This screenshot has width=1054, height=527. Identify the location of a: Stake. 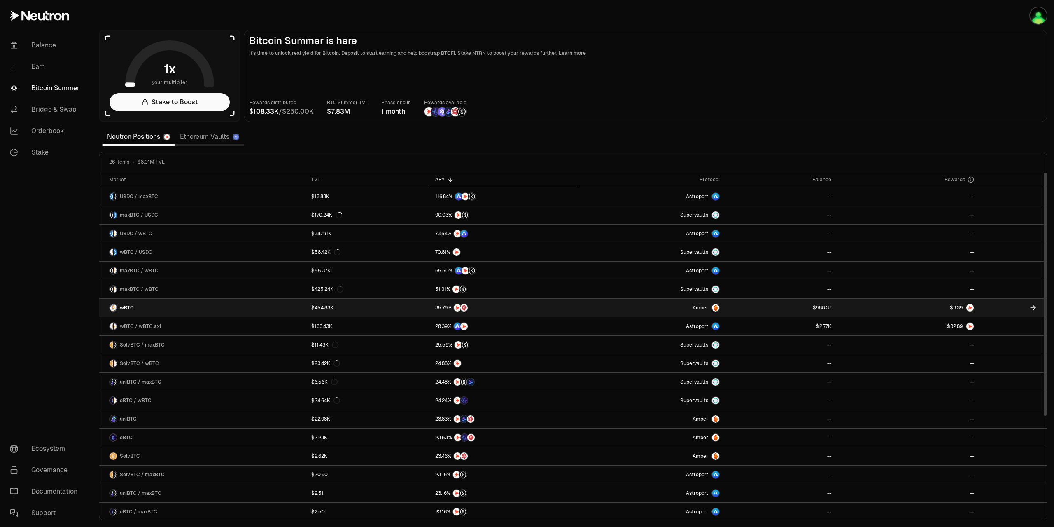
(46, 152).